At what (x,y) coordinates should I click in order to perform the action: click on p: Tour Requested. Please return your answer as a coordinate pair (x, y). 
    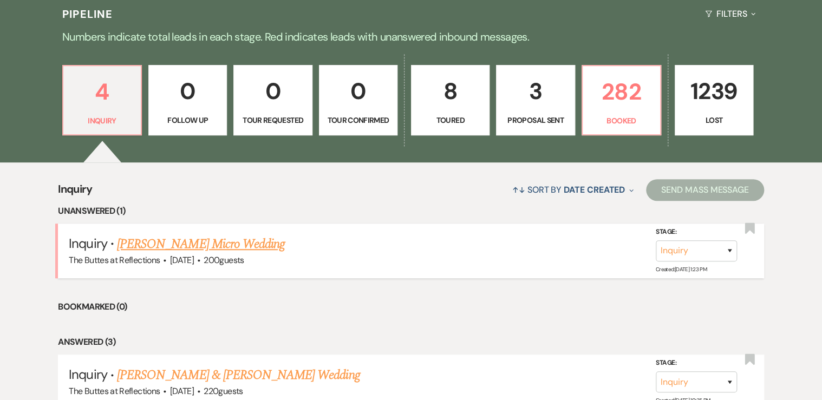
    Looking at the image, I should click on (272, 120).